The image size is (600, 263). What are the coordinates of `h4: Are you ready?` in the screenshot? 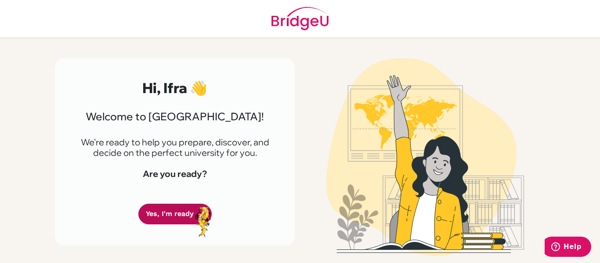 It's located at (175, 174).